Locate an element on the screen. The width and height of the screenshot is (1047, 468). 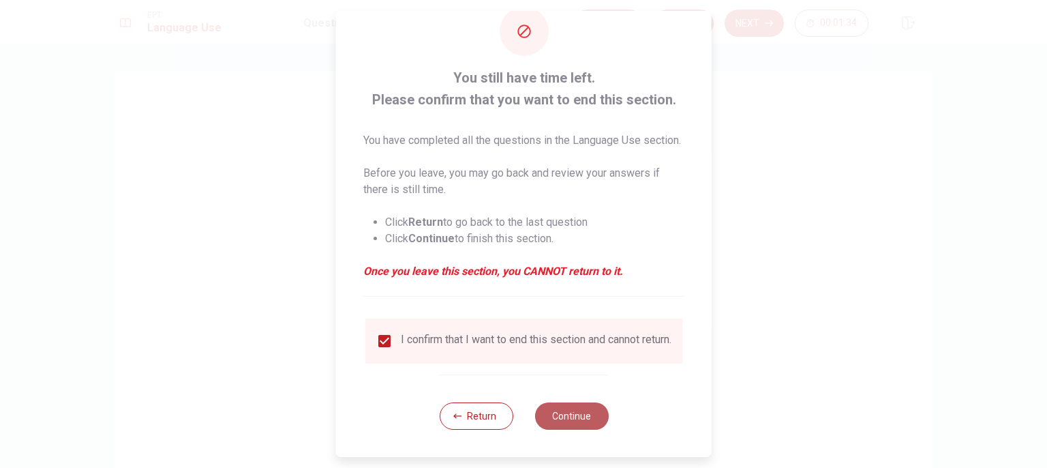
p: Before you leave, you may go back and review your answers if there is still time. is located at coordinates (523, 181).